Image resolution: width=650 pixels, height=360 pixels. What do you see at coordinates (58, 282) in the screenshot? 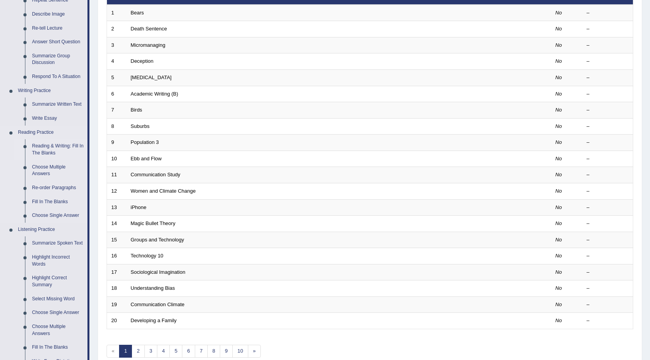
I see `a: Highlight Correct Summary` at bounding box center [58, 282].